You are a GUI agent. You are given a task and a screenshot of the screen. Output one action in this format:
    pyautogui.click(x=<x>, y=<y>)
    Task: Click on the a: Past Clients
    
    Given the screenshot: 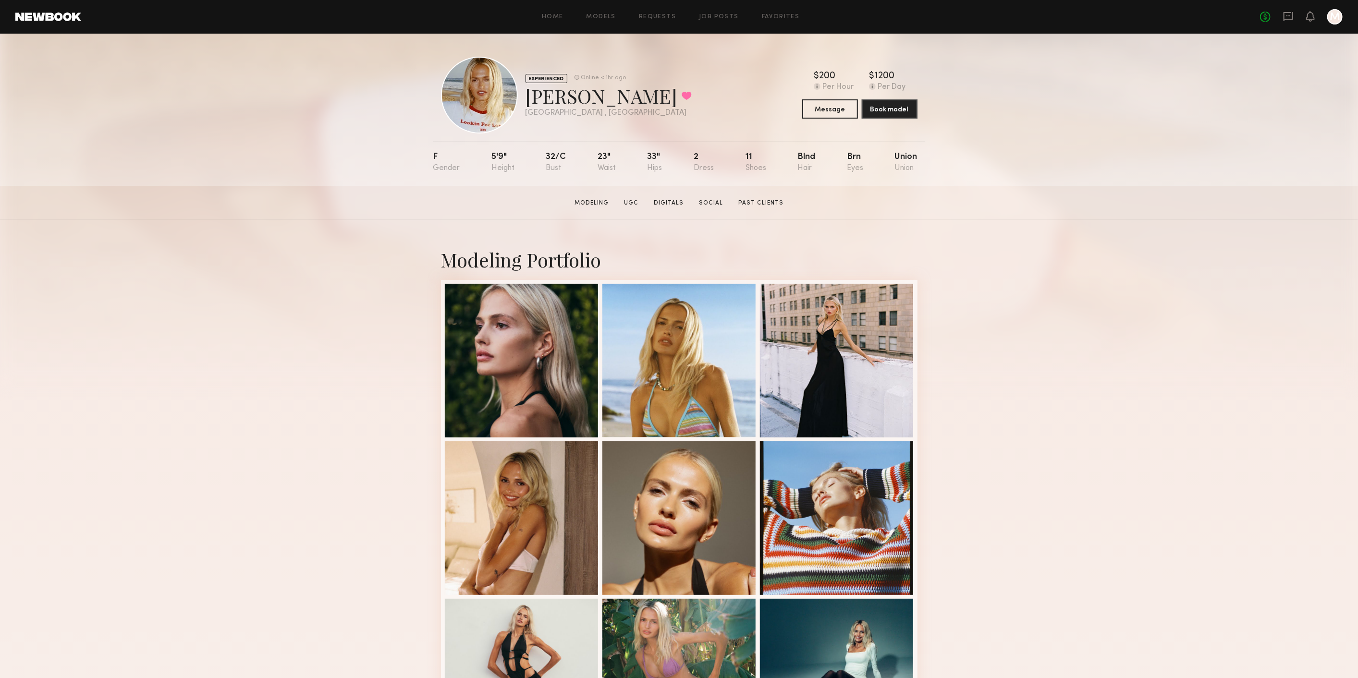 What is the action you would take?
    pyautogui.click(x=761, y=203)
    